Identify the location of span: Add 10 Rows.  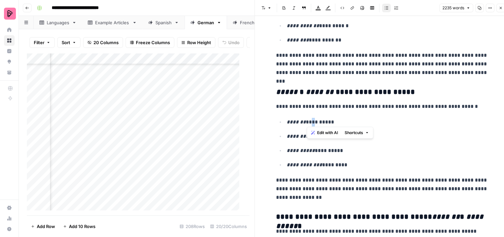
(82, 226).